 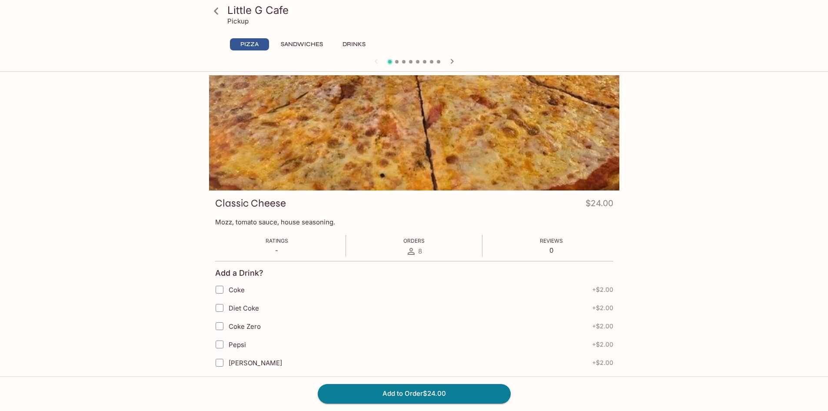 I want to click on span: Diet Coke, so click(x=244, y=308).